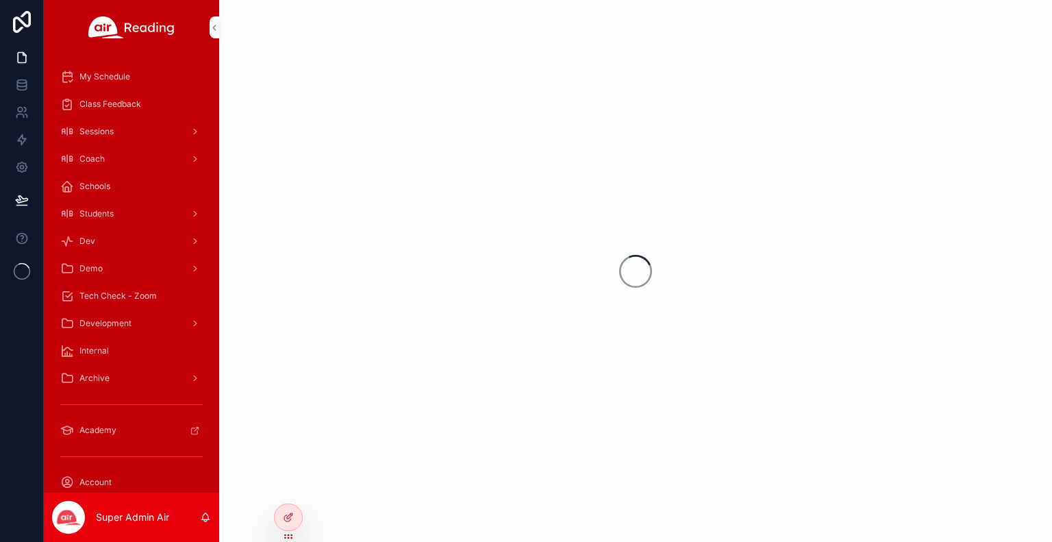  Describe the element at coordinates (132, 159) in the screenshot. I see `a: Coach` at that location.